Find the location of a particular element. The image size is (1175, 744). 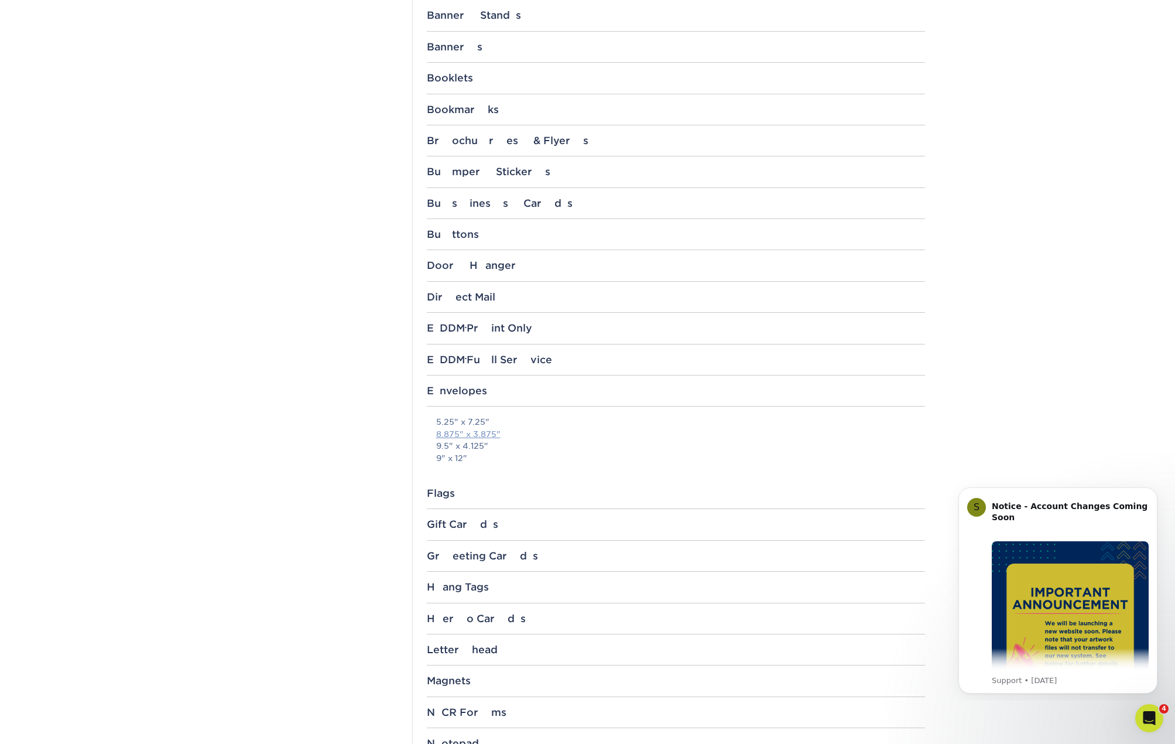

span: 4 is located at coordinates (1164, 708).